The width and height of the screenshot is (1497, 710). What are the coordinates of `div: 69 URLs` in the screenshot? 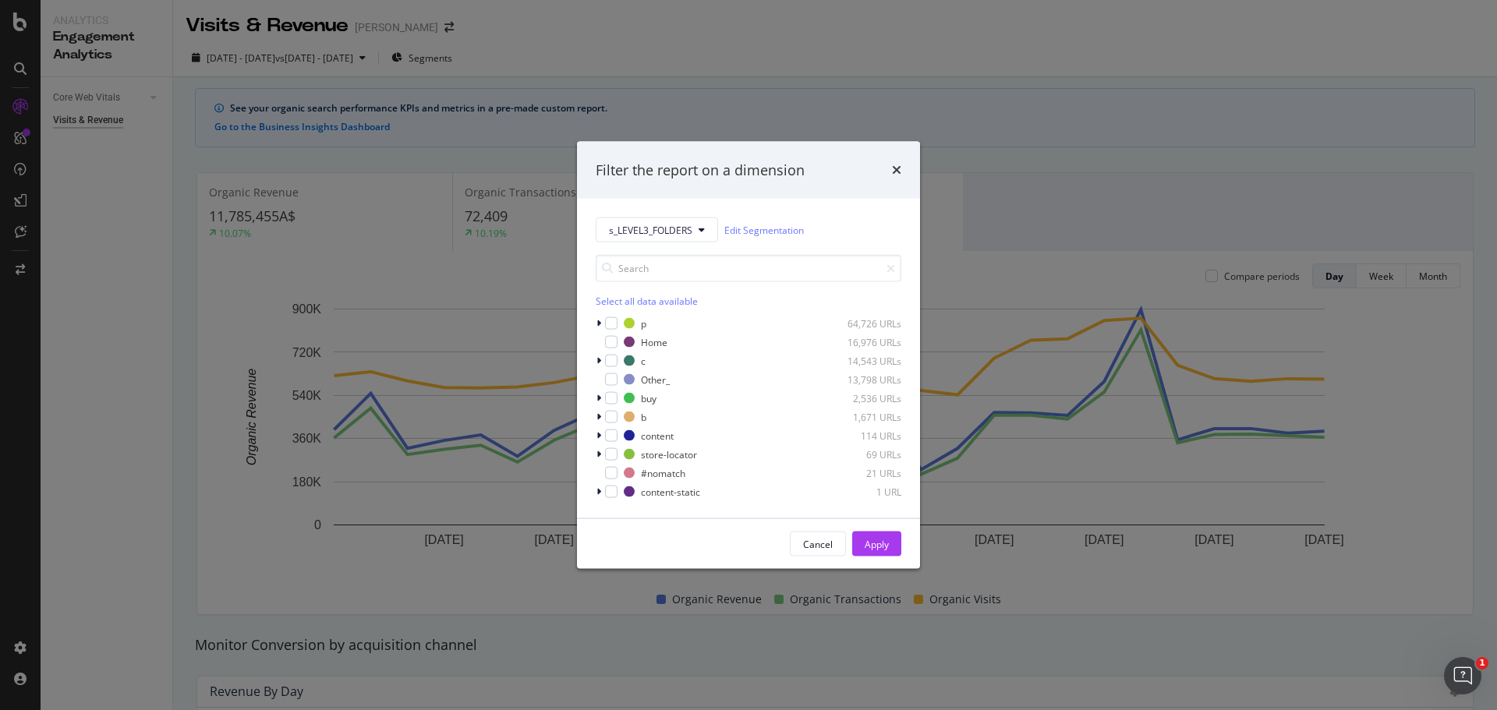 It's located at (863, 454).